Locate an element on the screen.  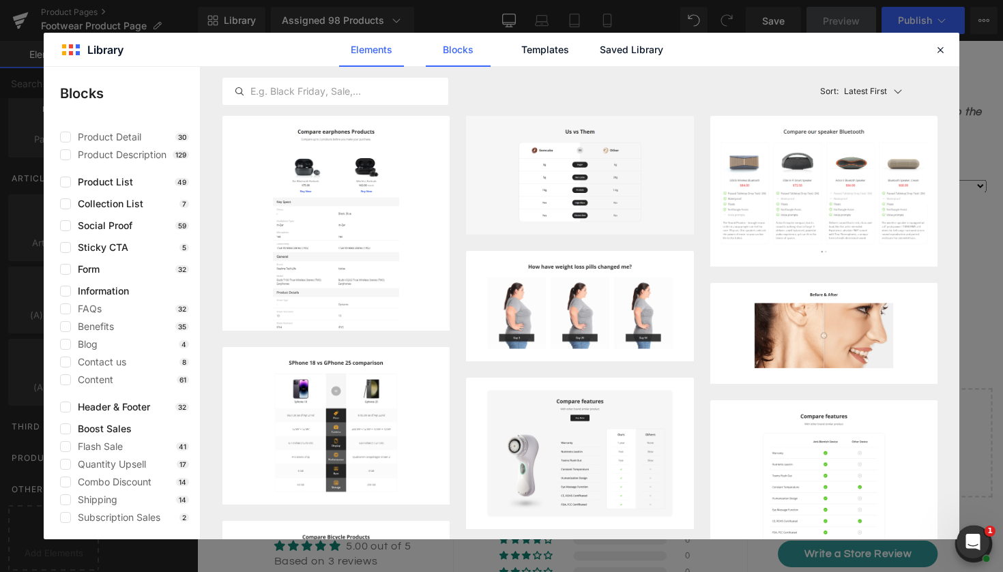
p: Blocks is located at coordinates (130, 93).